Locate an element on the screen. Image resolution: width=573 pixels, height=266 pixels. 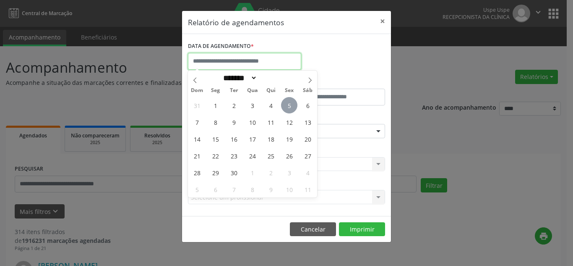
span: Qui is located at coordinates (271, 90).